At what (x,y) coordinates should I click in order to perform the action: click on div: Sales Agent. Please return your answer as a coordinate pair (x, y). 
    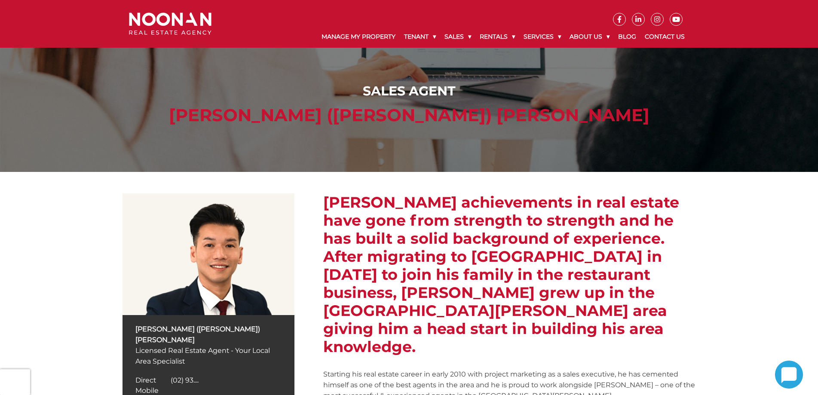
    Looking at the image, I should click on (409, 91).